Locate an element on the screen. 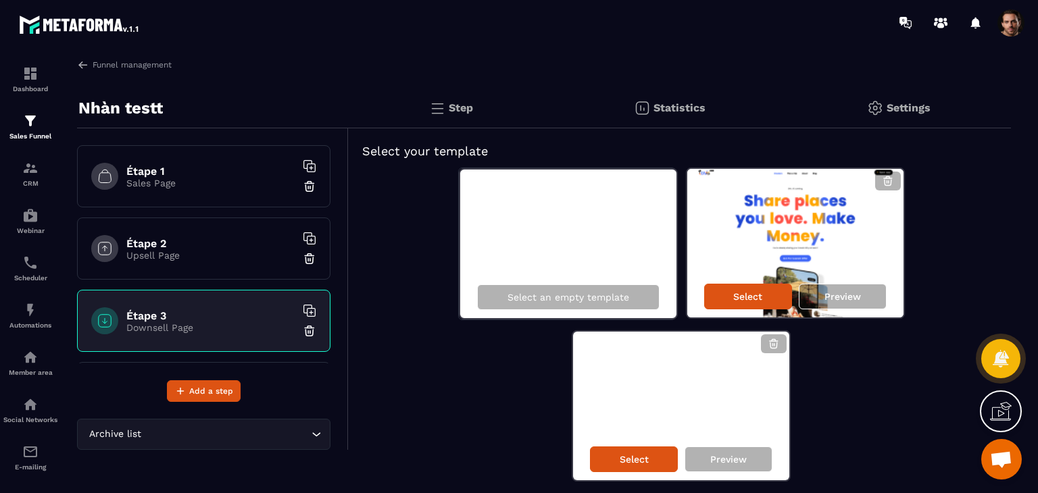 The height and width of the screenshot is (493, 1038). p: Sales Page is located at coordinates (211, 183).